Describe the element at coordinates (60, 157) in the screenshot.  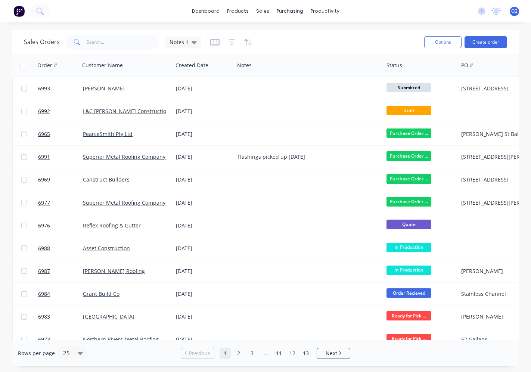
I see `a: 6991` at that location.